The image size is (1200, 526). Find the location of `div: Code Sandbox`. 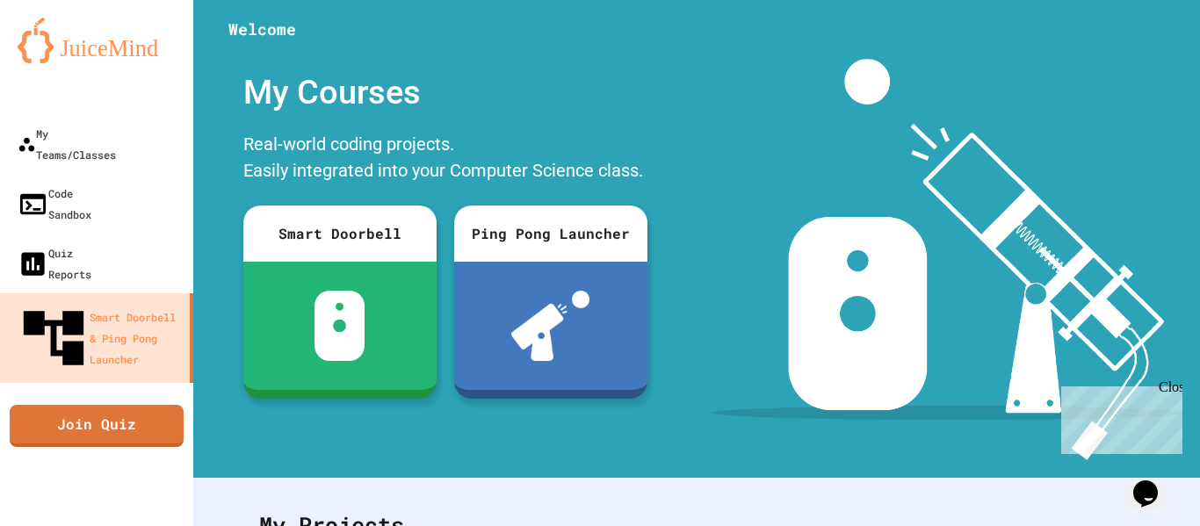

div: Code Sandbox is located at coordinates (54, 204).